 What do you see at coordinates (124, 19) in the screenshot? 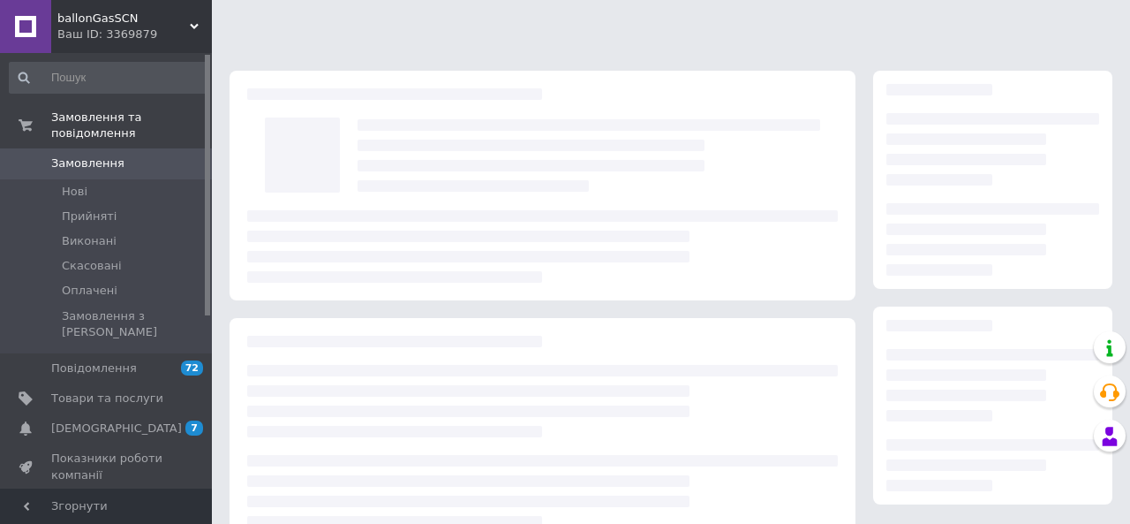
I see `span: ballonGasSCN` at bounding box center [124, 19].